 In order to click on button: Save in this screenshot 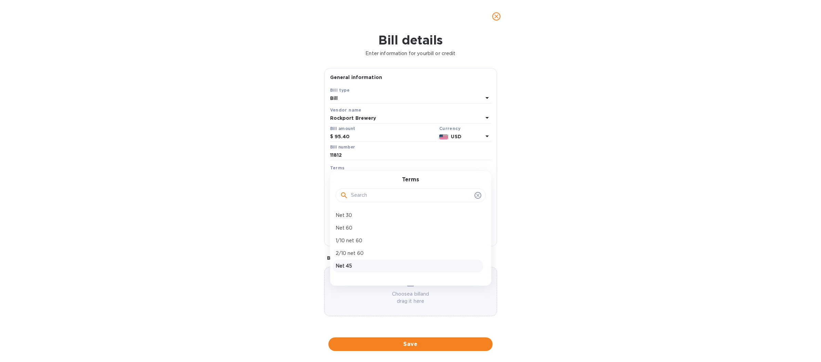, I will do `click(411, 344)`.